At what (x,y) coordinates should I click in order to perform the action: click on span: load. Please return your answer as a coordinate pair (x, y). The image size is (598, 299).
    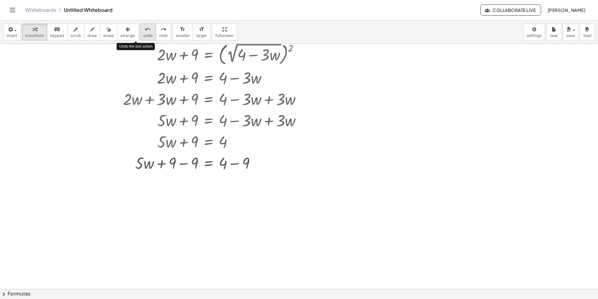
    Looking at the image, I should click on (588, 36).